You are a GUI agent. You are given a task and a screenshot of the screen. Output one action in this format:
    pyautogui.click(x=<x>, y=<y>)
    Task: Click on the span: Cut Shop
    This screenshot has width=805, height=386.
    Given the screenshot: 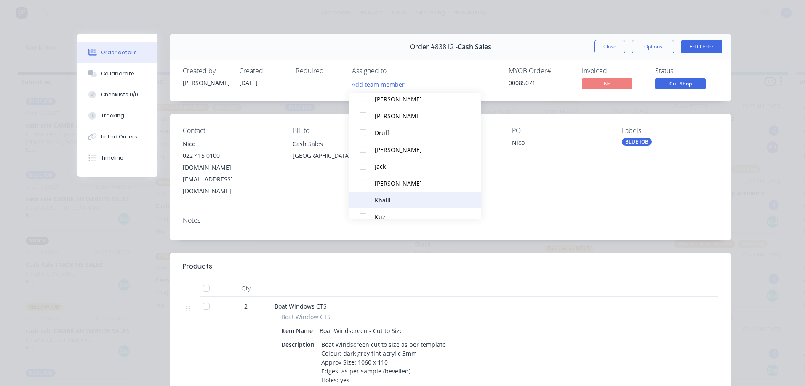 What is the action you would take?
    pyautogui.click(x=680, y=83)
    